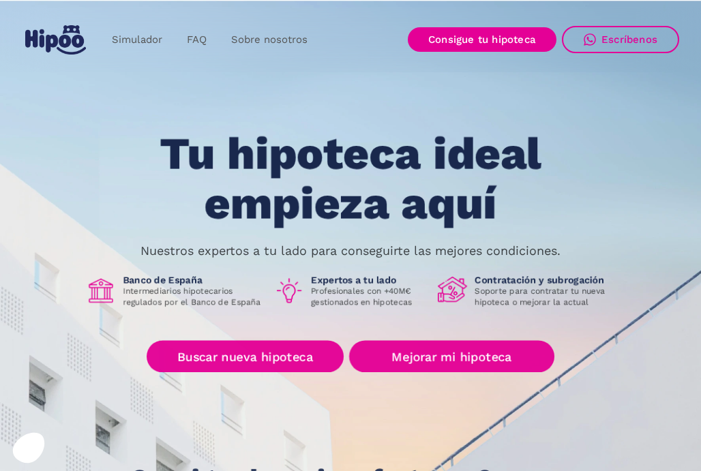 The width and height of the screenshot is (701, 471). What do you see at coordinates (482, 40) in the screenshot?
I see `a: Consigue tu hipoteca` at bounding box center [482, 40].